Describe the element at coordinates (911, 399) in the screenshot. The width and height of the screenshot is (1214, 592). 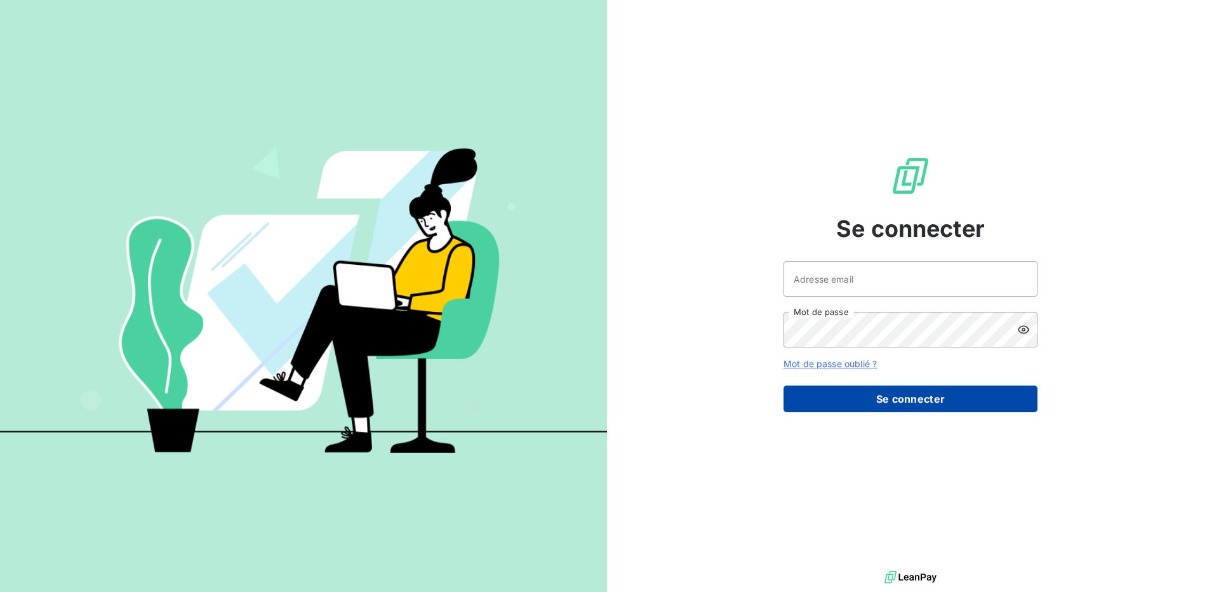
I see `button: Se connecter` at that location.